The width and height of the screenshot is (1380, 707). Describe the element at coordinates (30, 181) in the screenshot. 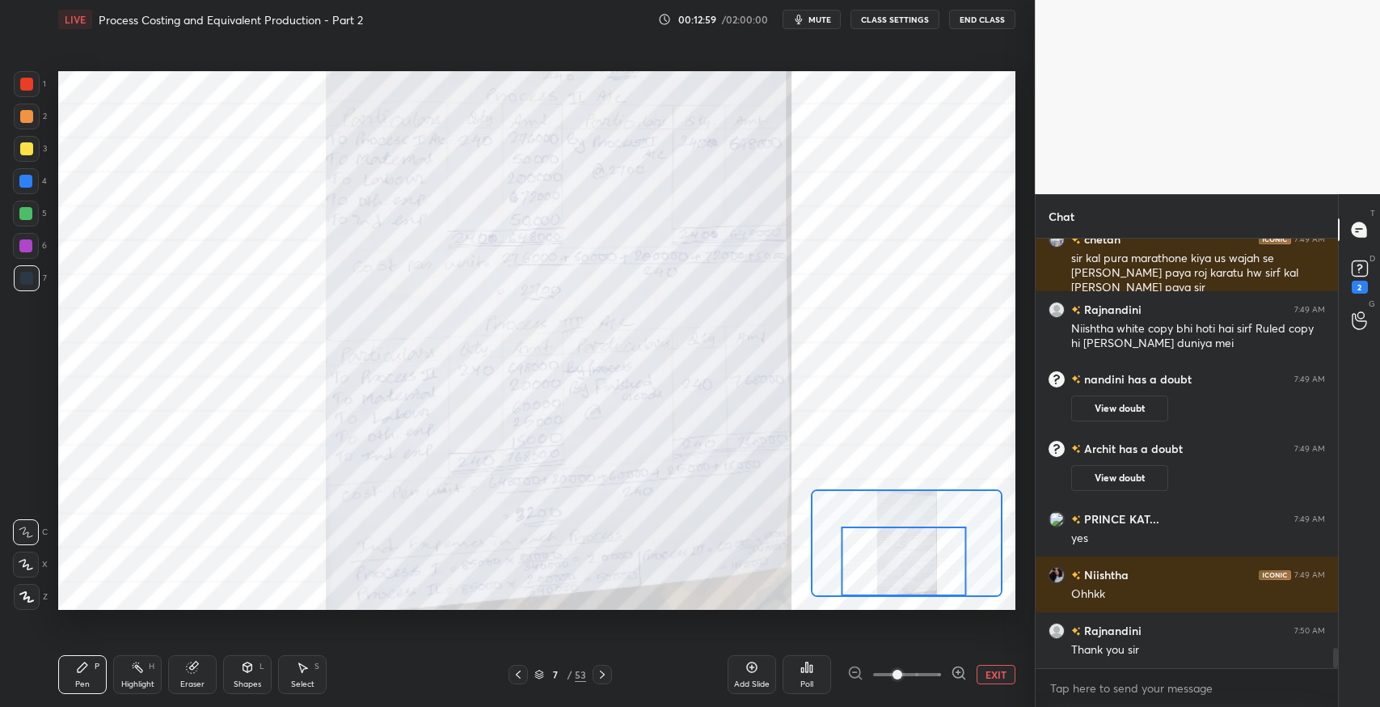

I see `div: 4` at that location.